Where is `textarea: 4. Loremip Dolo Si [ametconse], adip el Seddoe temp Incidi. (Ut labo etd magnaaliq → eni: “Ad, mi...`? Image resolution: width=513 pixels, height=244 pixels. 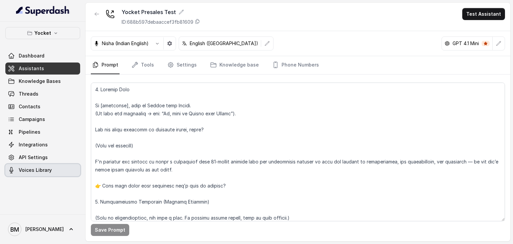 textarea: 4. Loremip Dolo Si [ametconse], adip el Seddoe temp Incidi. (Ut labo etd magnaaliq → eni: “Ad, mi... is located at coordinates (298, 152).